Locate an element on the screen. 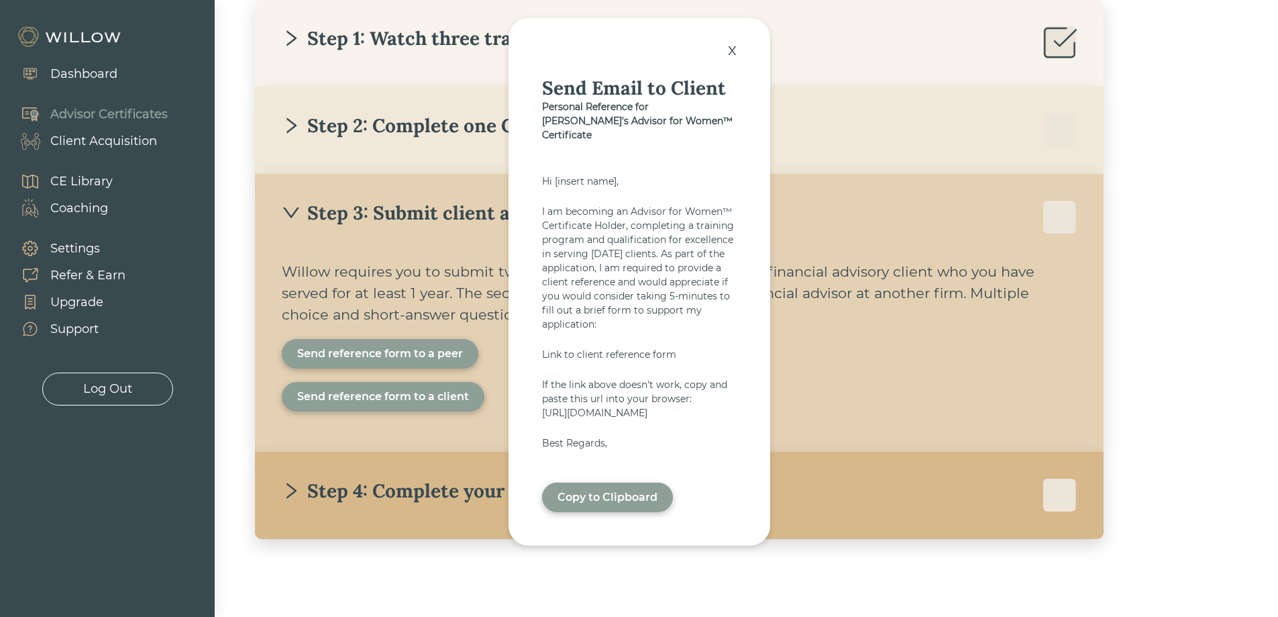  div: Log Out is located at coordinates (107, 388).